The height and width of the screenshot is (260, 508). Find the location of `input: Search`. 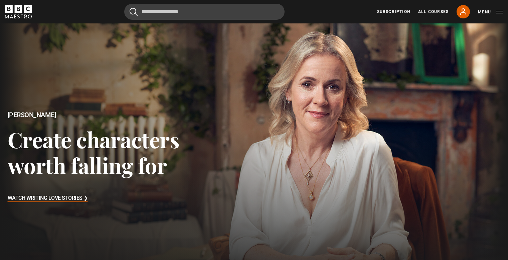

input: Search is located at coordinates (205, 12).